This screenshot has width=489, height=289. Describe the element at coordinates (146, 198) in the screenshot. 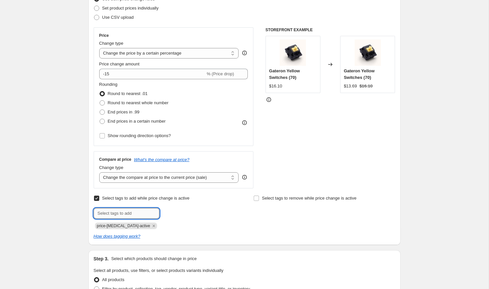

I see `span: Select tags to add while price change is active` at that location.